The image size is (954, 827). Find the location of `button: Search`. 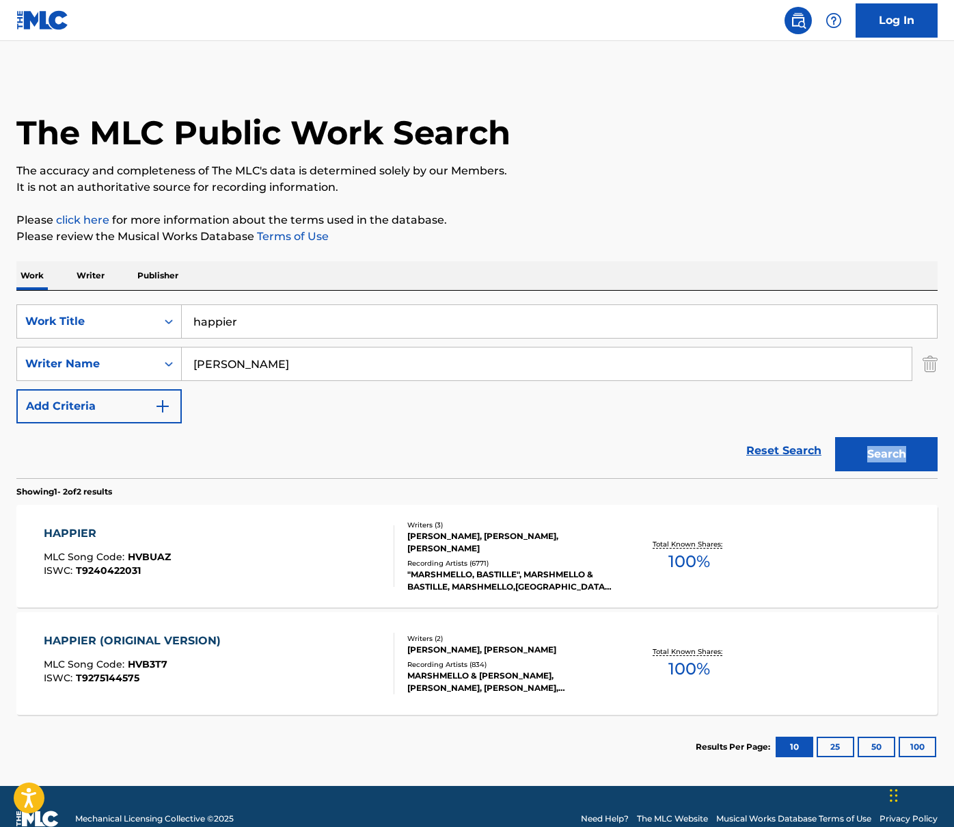

button: Search is located at coordinates (887, 454).